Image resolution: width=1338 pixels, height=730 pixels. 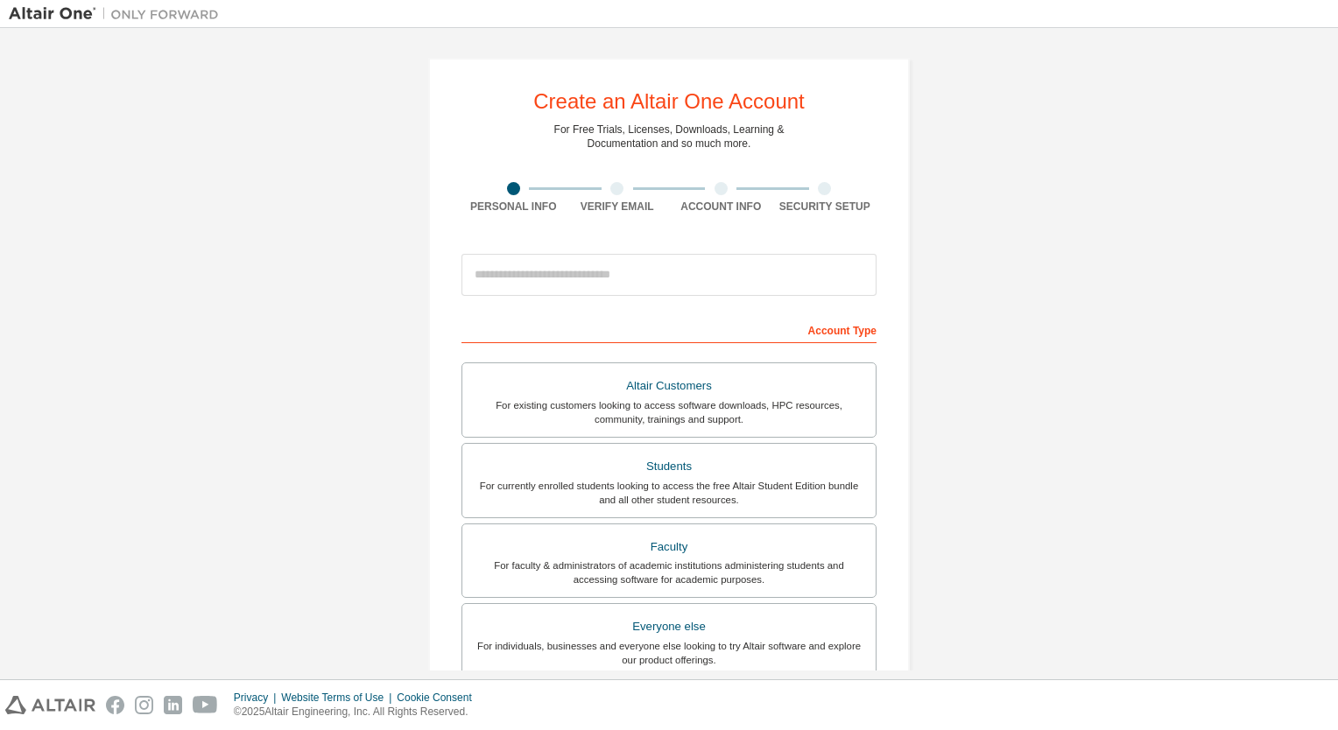 What do you see at coordinates (669, 412) in the screenshot?
I see `div: For existing customers looking to access software downloads, HPC resources, community, trainings ...` at bounding box center [669, 412].